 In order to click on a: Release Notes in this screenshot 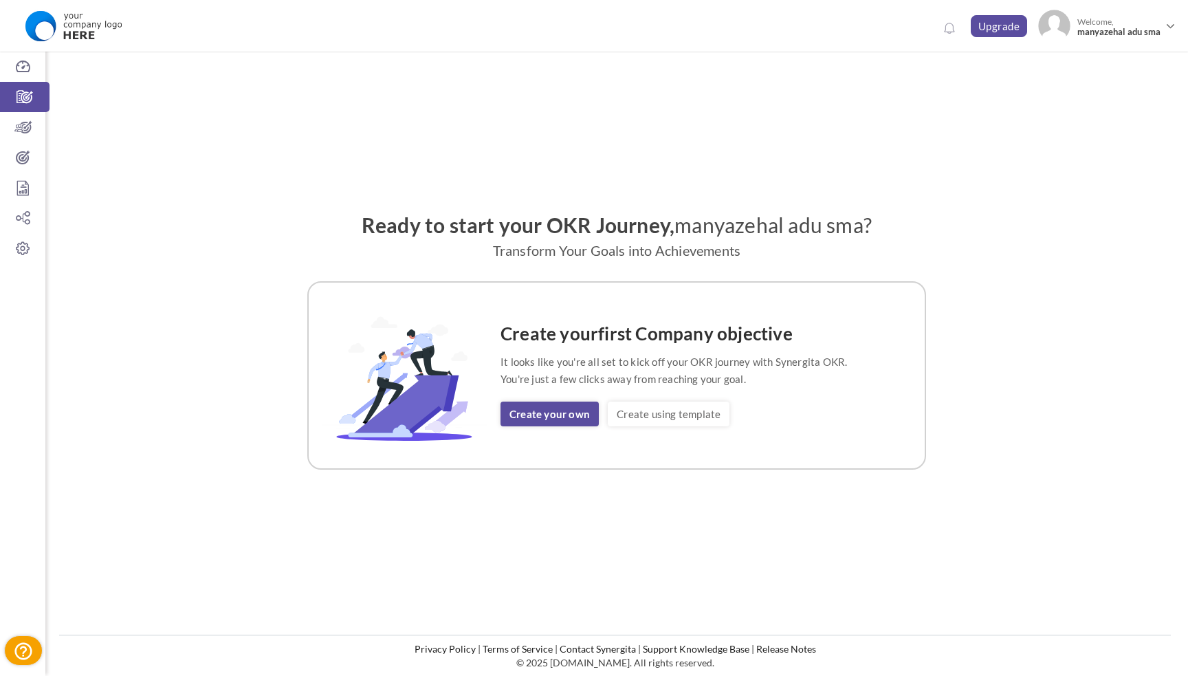, I will do `click(786, 648)`.